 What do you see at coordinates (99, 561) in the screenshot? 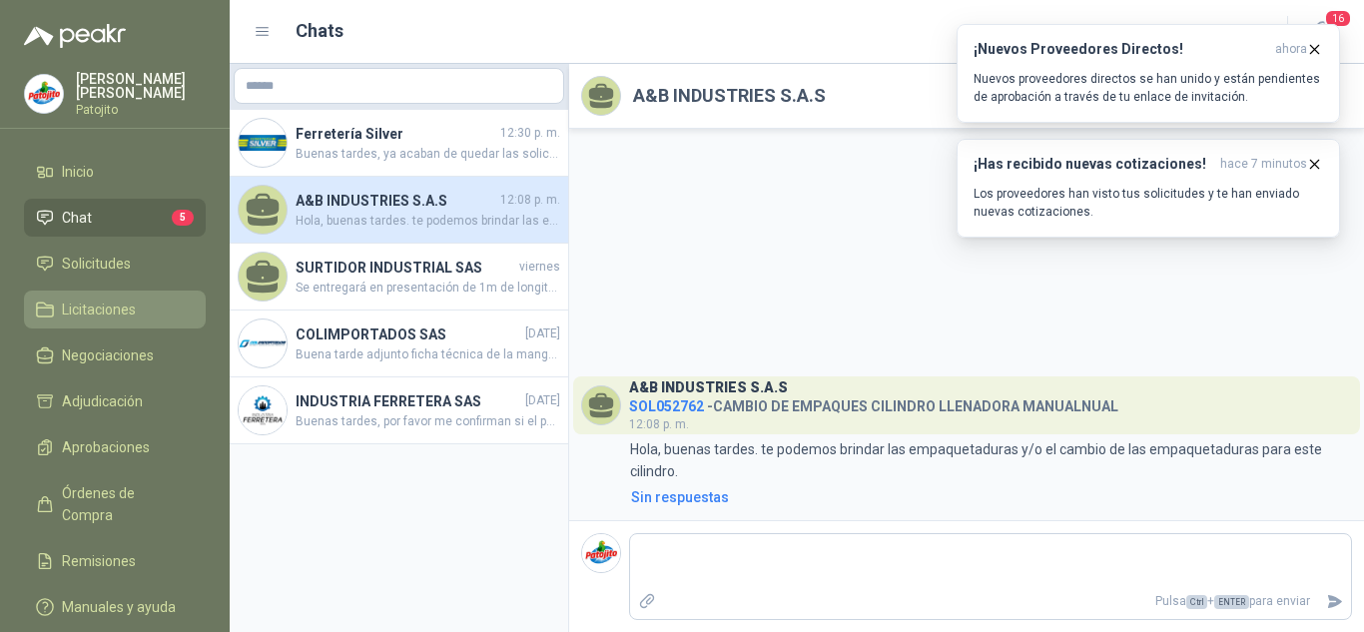
I see `span: Remisiones` at bounding box center [99, 561].